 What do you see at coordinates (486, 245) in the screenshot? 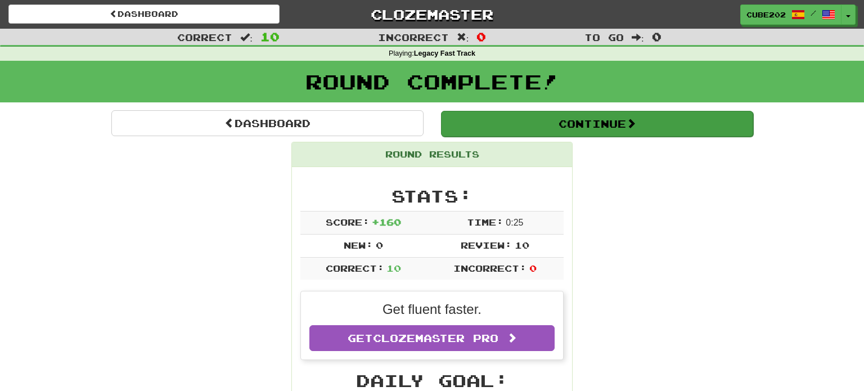
I see `span: Review:` at bounding box center [486, 245].